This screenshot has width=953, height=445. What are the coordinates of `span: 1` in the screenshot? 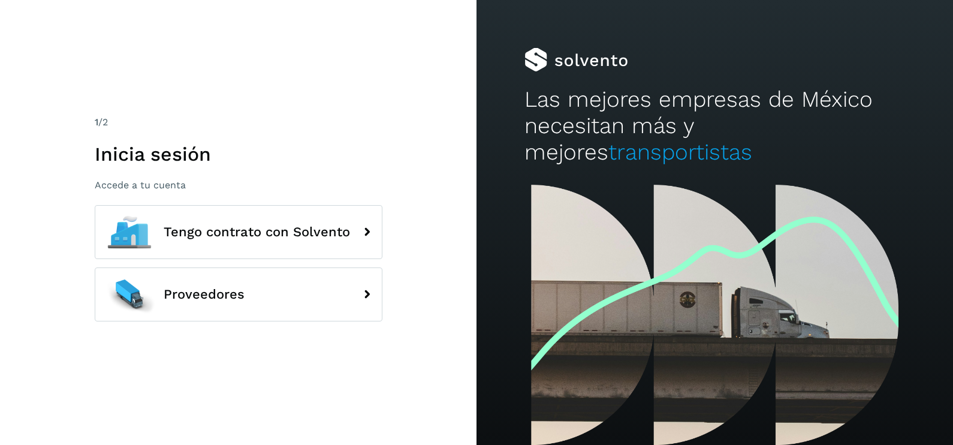 It's located at (97, 122).